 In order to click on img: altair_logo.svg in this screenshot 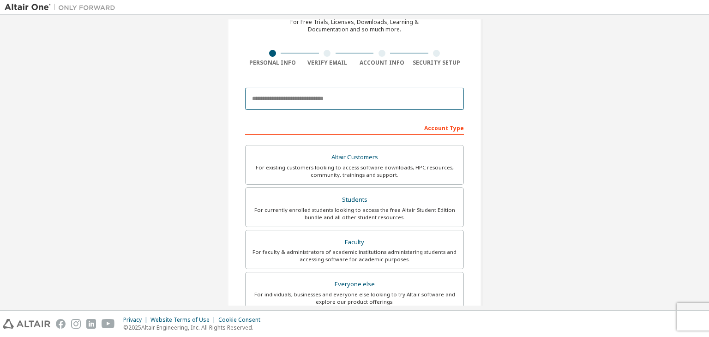, I will do `click(26, 324)`.